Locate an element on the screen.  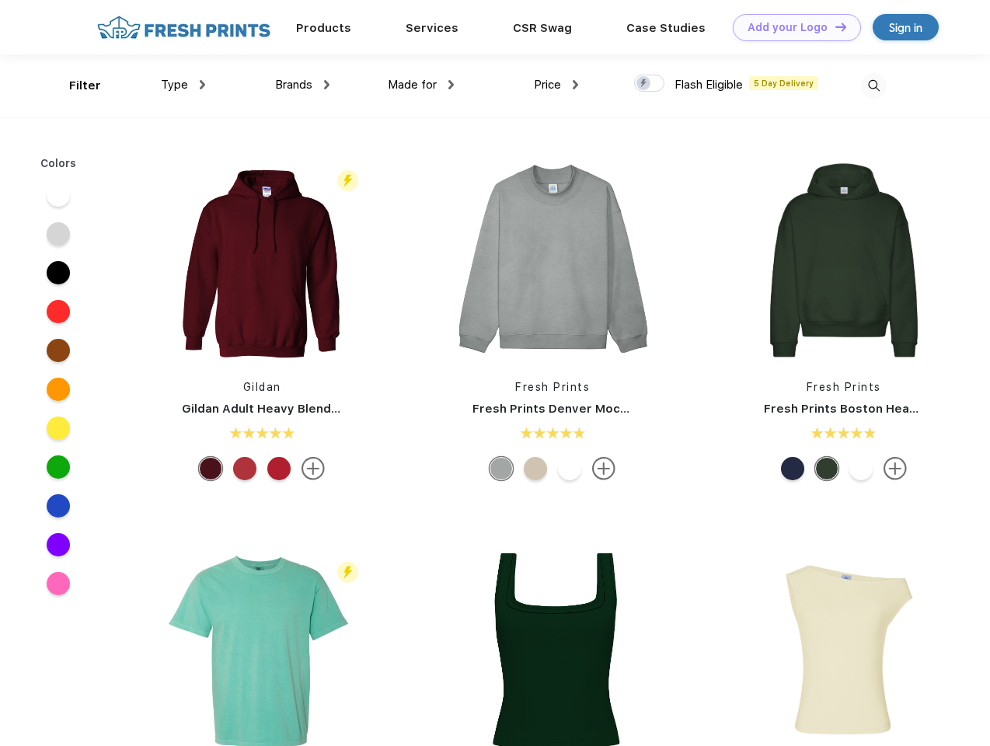
div: Filter is located at coordinates (85, 85).